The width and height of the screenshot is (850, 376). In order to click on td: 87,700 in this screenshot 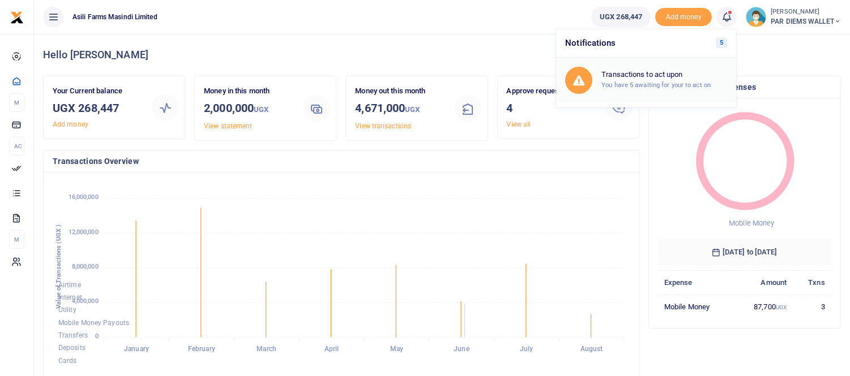, I will do `click(763, 307)`.